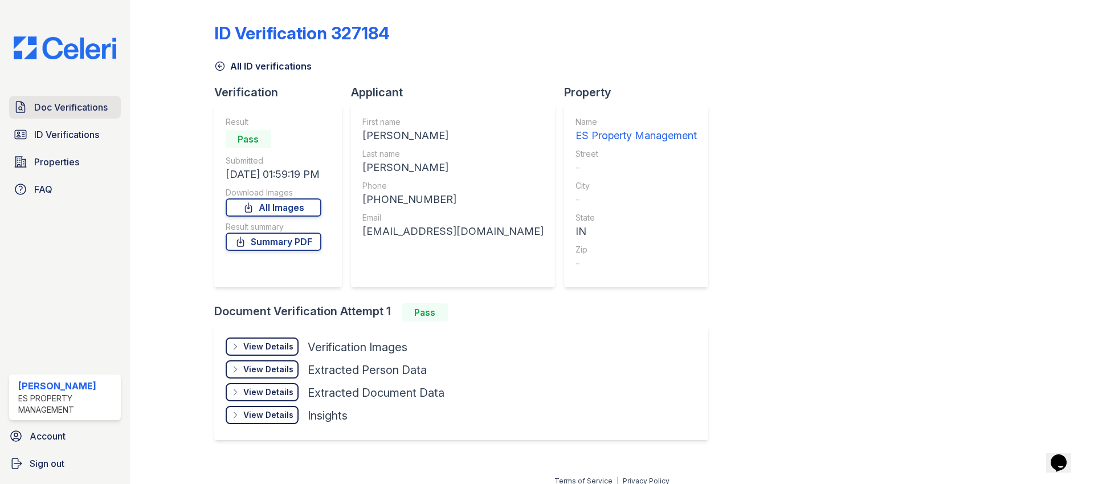  Describe the element at coordinates (47, 463) in the screenshot. I see `span: Sign out` at that location.